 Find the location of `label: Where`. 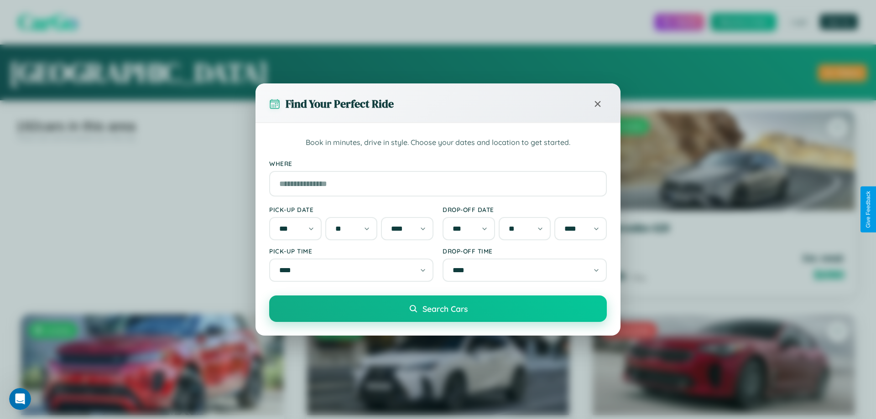

label: Where is located at coordinates (438, 163).